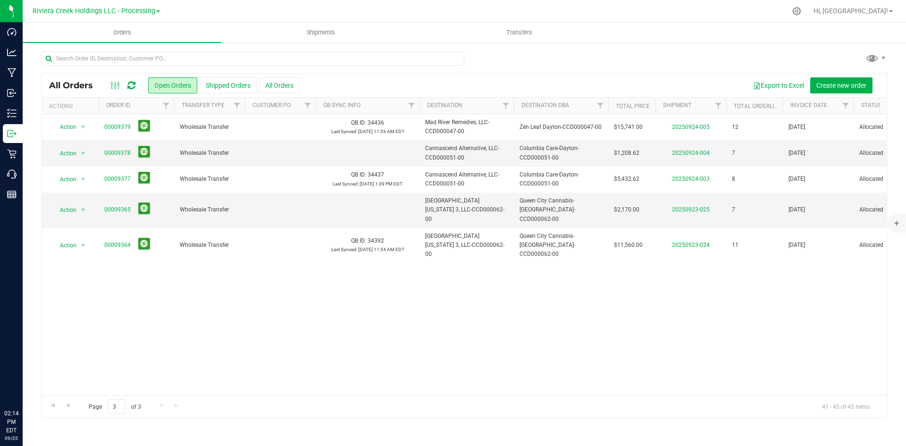  What do you see at coordinates (871, 105) in the screenshot?
I see `a: Status` at bounding box center [871, 105].